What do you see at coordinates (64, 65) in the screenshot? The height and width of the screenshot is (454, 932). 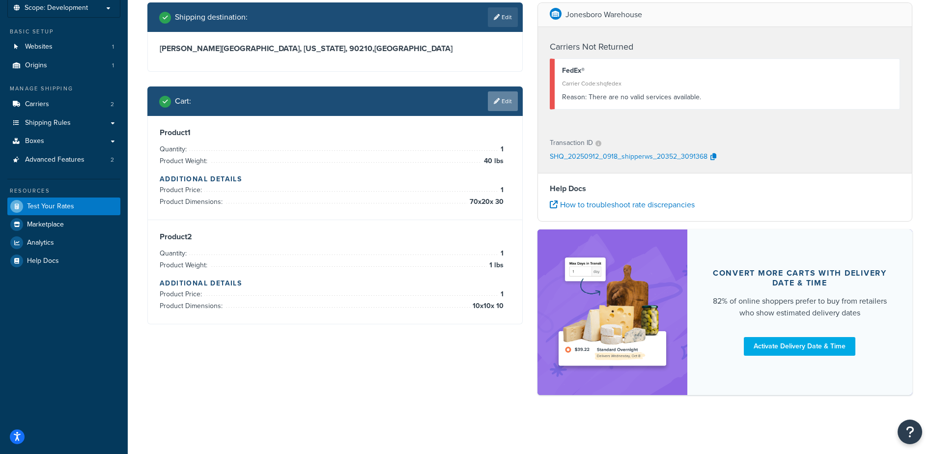 I see `li: Origins` at bounding box center [64, 65].